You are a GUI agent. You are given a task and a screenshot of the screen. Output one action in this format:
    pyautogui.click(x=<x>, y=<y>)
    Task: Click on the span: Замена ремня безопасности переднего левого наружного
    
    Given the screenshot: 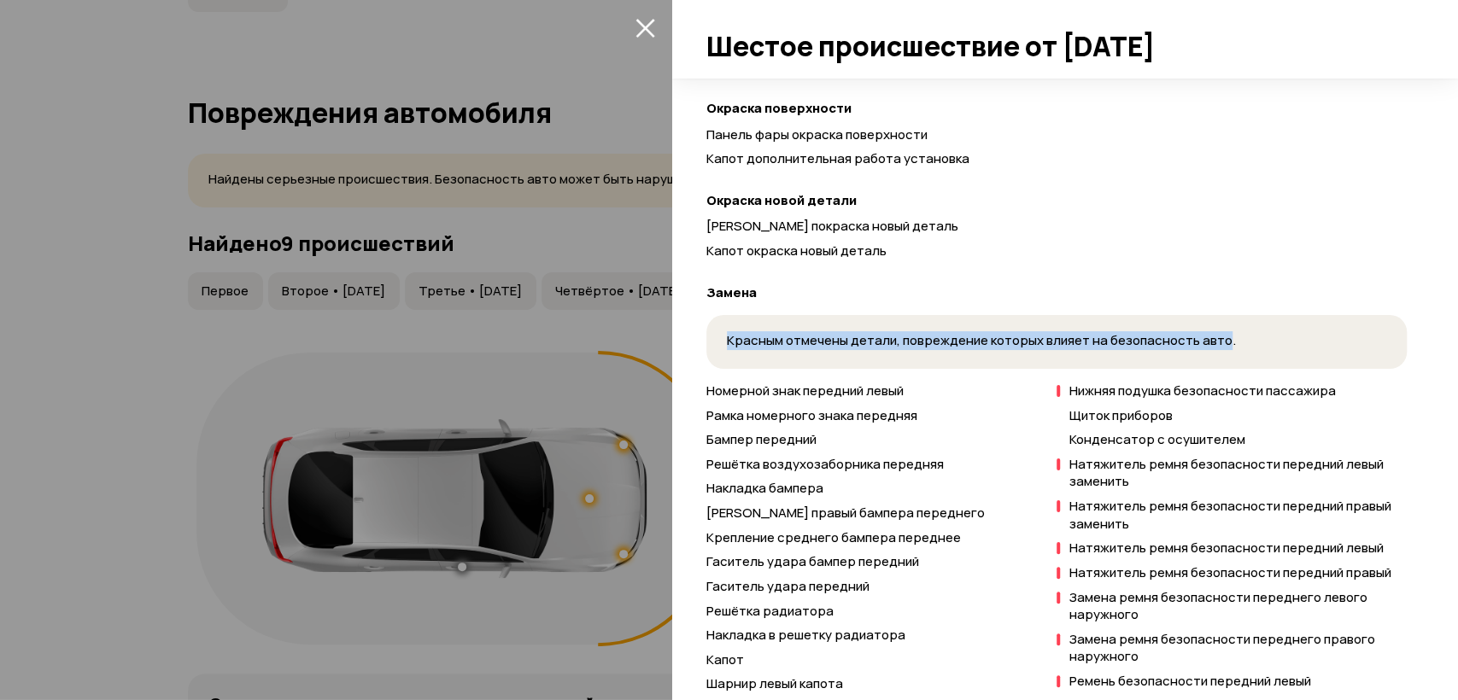 What is the action you would take?
    pyautogui.click(x=1218, y=606)
    